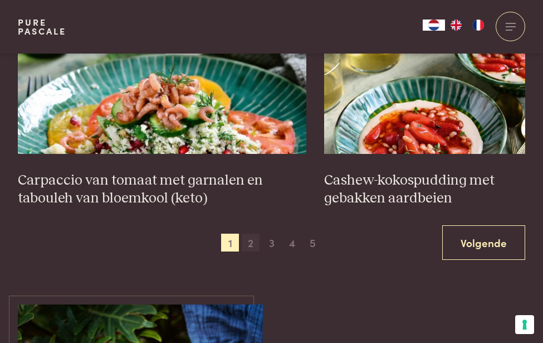 The height and width of the screenshot is (343, 543). I want to click on a: Volgende, so click(484, 242).